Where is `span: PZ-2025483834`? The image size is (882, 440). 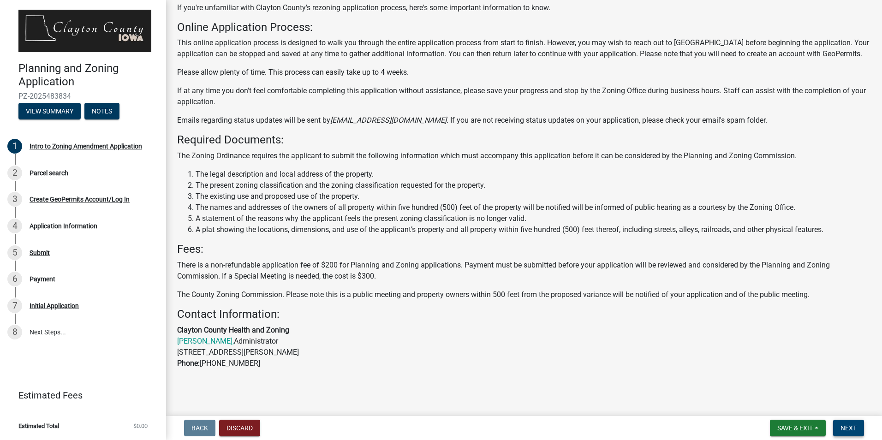 span: PZ-2025483834 is located at coordinates (83, 96).